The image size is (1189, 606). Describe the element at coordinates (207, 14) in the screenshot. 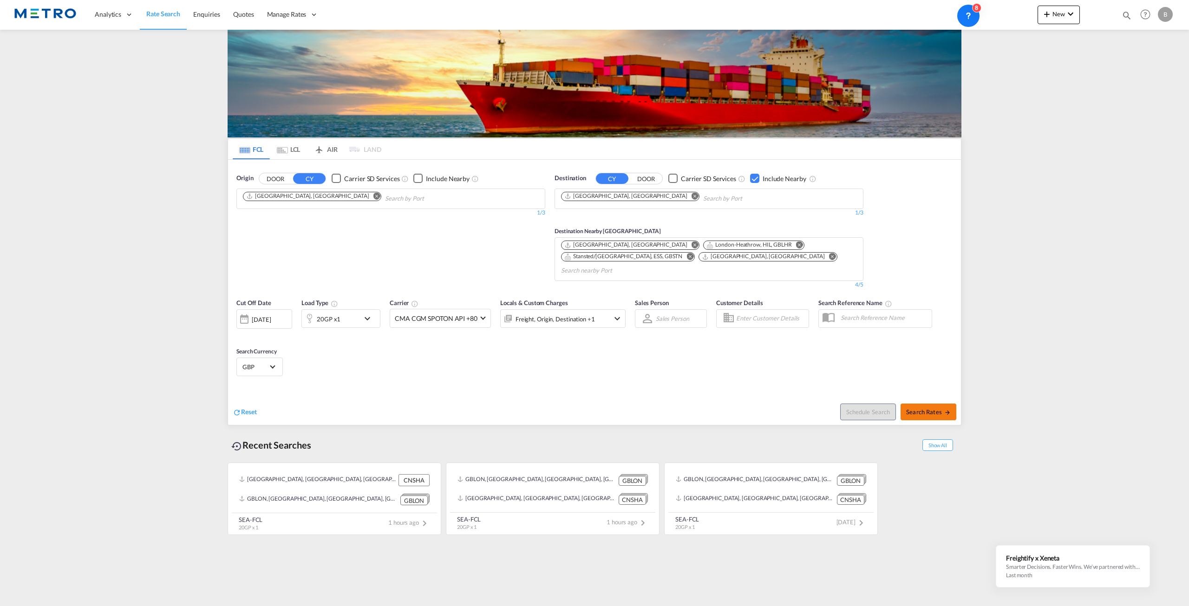

I see `span: Enquiries` at that location.